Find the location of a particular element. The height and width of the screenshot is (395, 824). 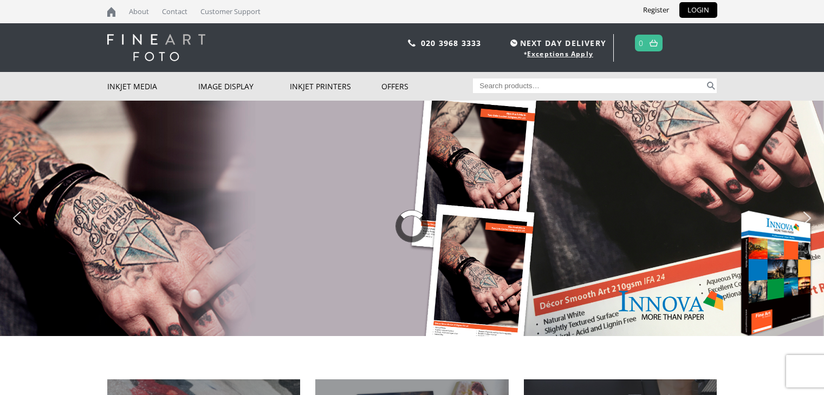

a: Inkjet Printers is located at coordinates (335, 86).